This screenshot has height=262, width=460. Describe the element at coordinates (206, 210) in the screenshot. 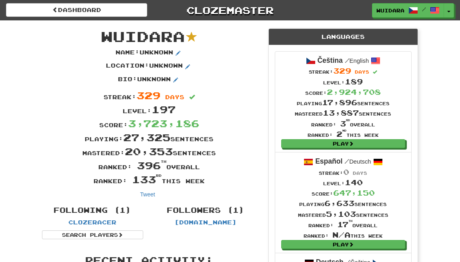

I see `h4: Followers (1)` at that location.